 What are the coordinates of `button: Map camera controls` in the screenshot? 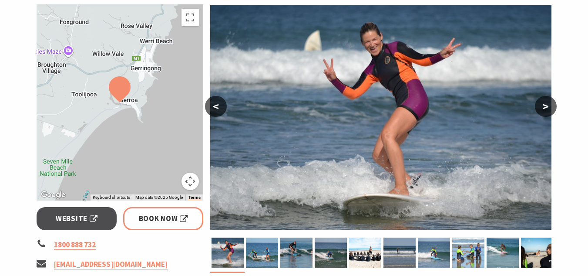 It's located at (190, 181).